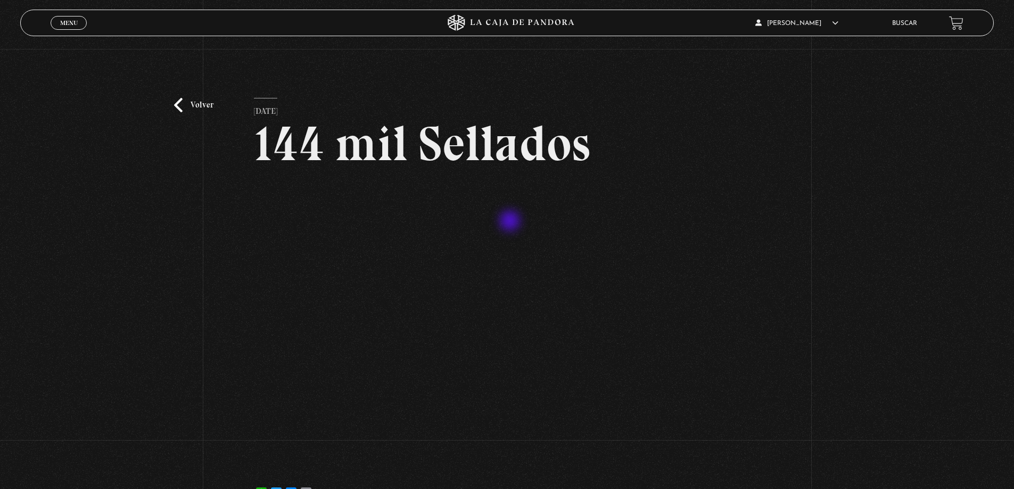  Describe the element at coordinates (956, 23) in the screenshot. I see `a: View your shopping cart` at that location.